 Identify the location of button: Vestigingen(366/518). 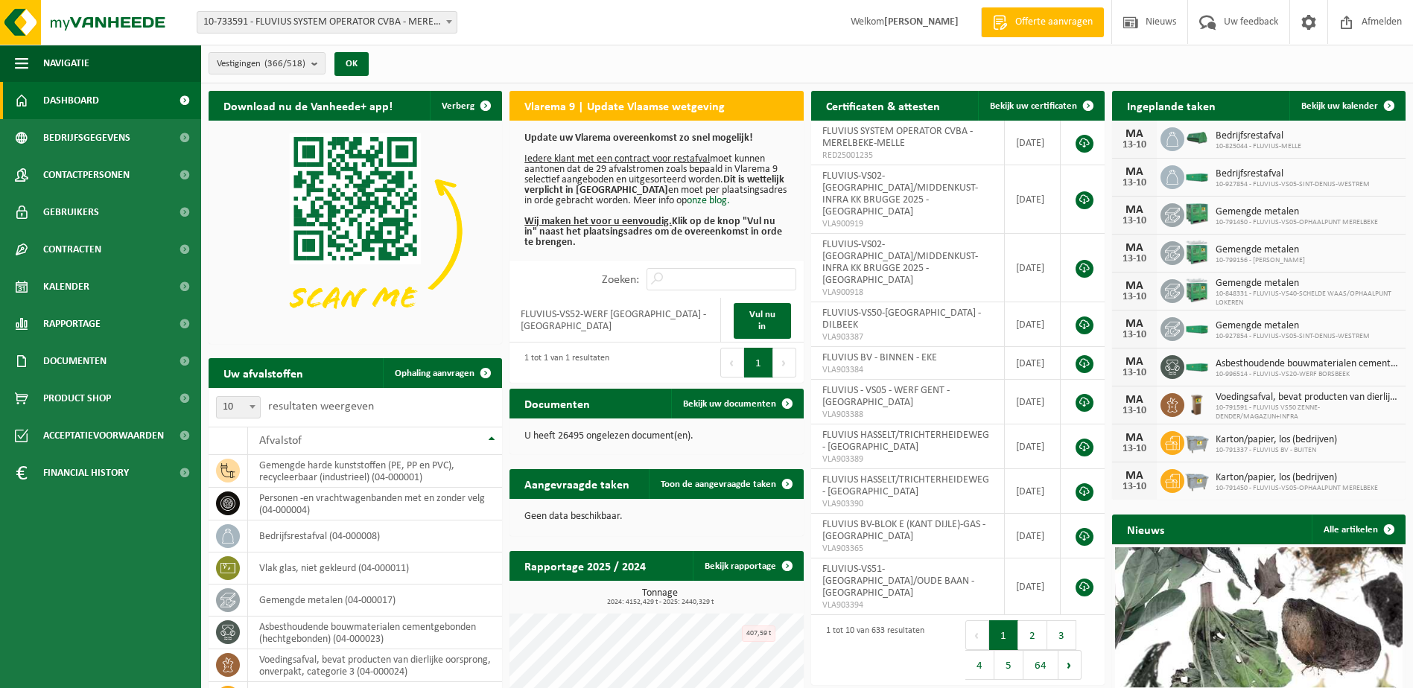
(267, 63).